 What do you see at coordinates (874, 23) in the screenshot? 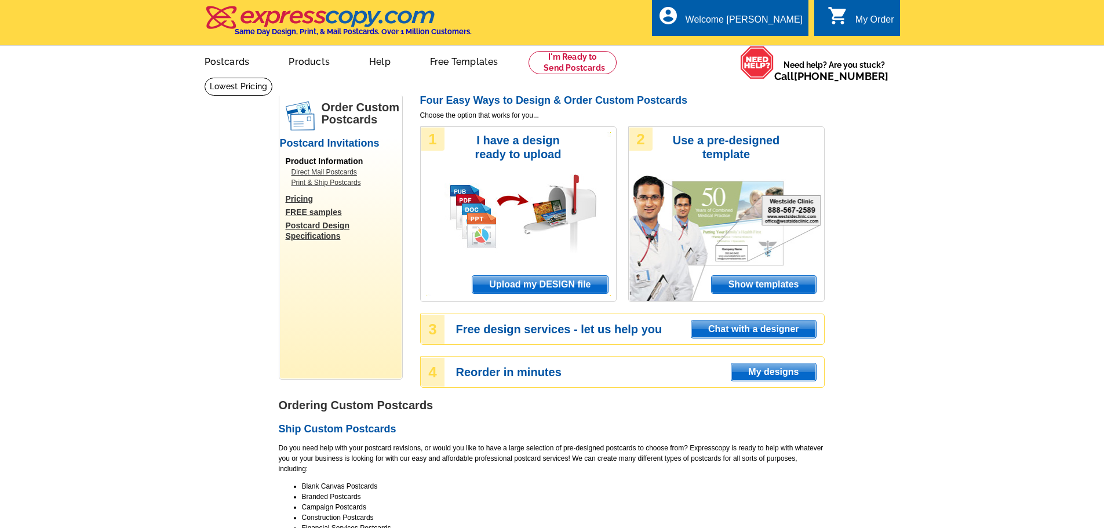
I see `div: My Order` at bounding box center [874, 23].